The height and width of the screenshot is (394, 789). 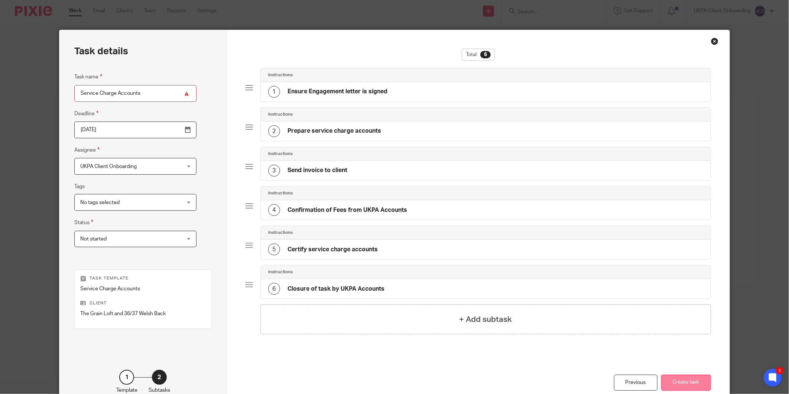 I want to click on label: Assignee, so click(x=87, y=150).